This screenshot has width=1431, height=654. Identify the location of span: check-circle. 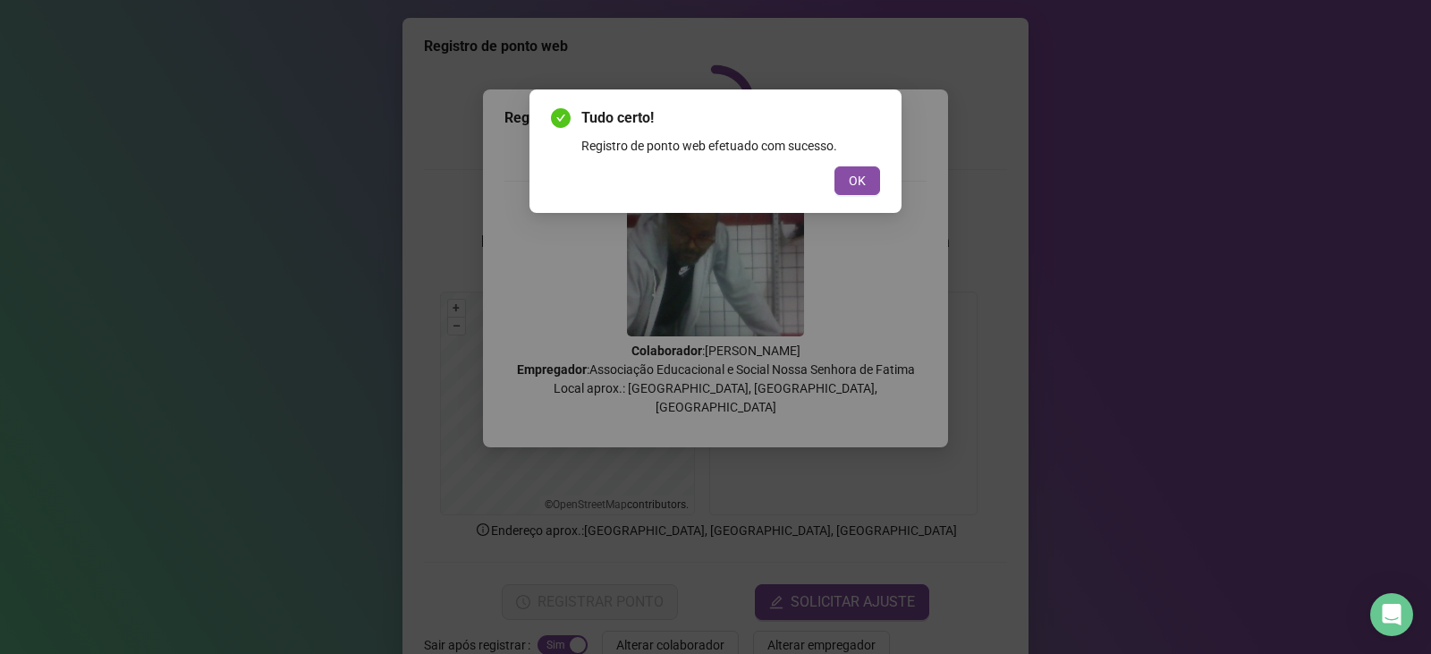
(561, 118).